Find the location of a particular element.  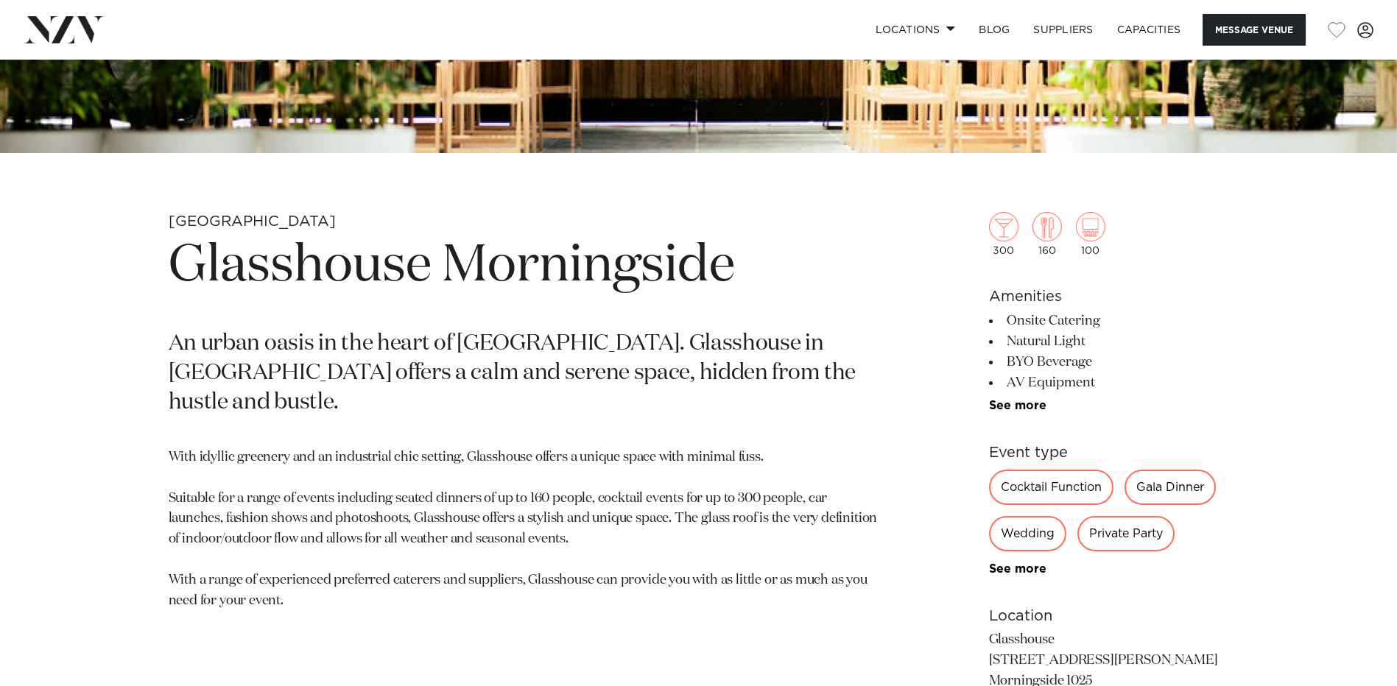

img: theatre.png is located at coordinates (1091, 227).